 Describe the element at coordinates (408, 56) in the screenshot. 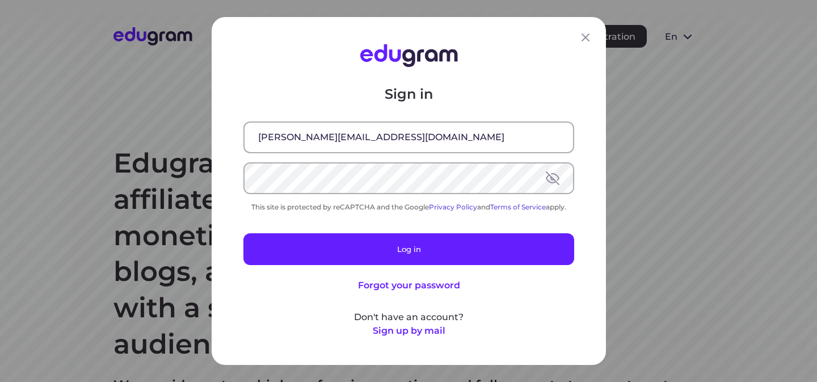

I see `img: Edugram Logo` at that location.